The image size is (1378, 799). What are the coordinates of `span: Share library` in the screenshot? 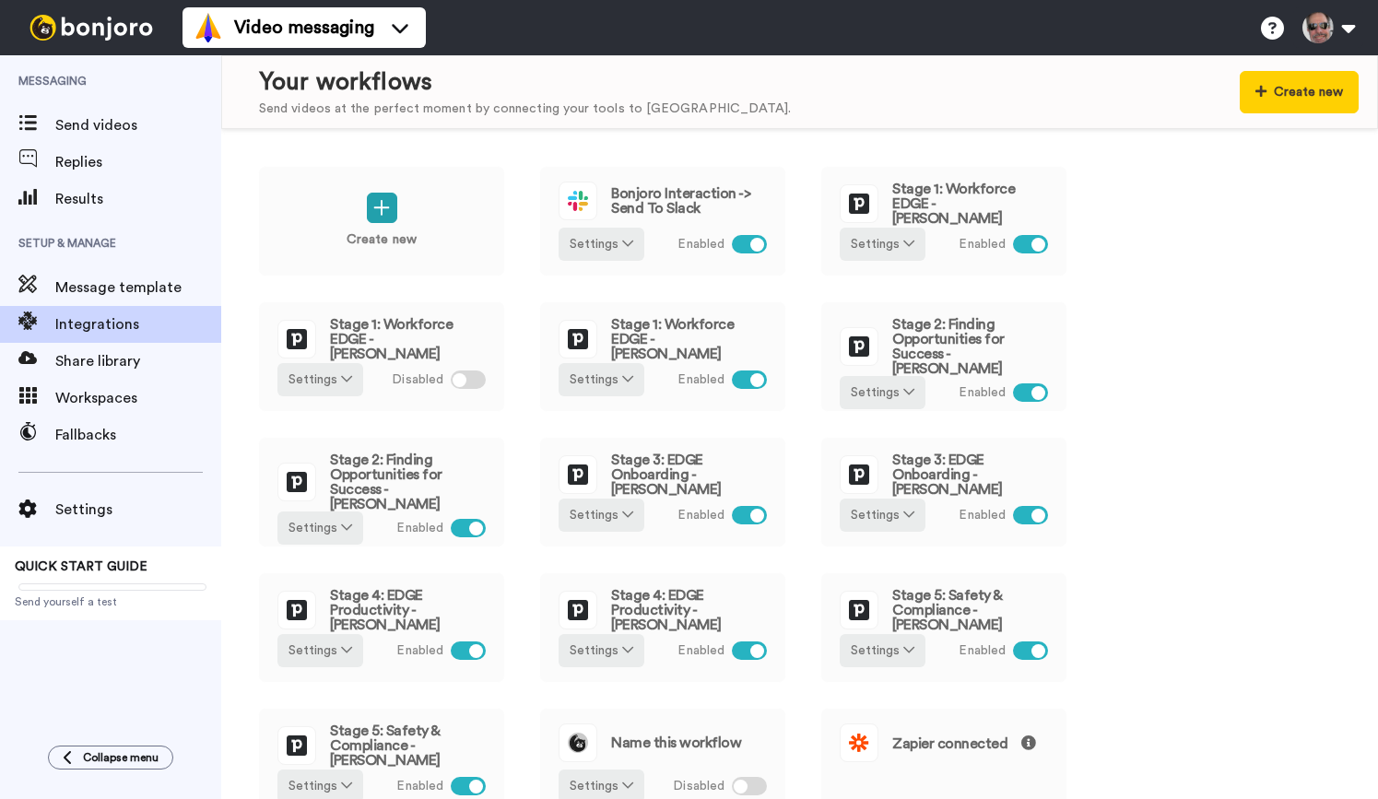 It's located at (138, 361).